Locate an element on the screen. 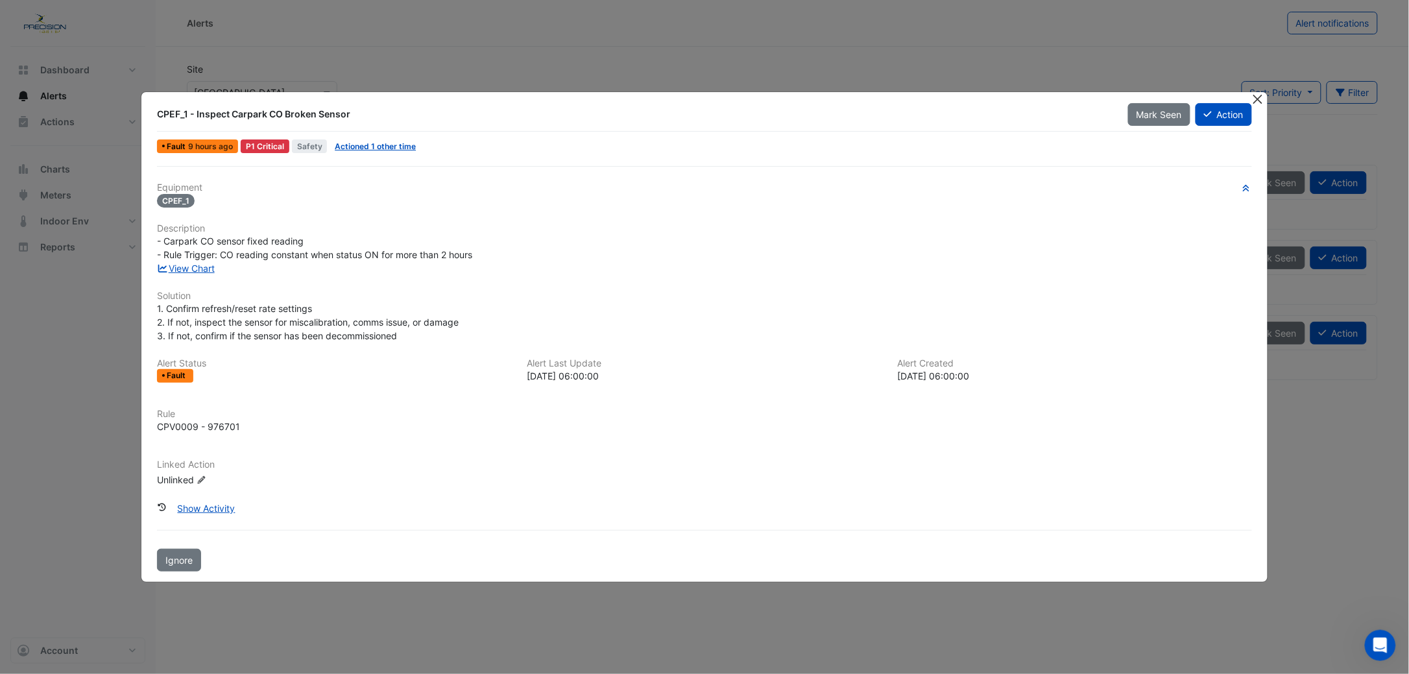 The width and height of the screenshot is (1409, 674). span: Ignore is located at coordinates (179, 560).